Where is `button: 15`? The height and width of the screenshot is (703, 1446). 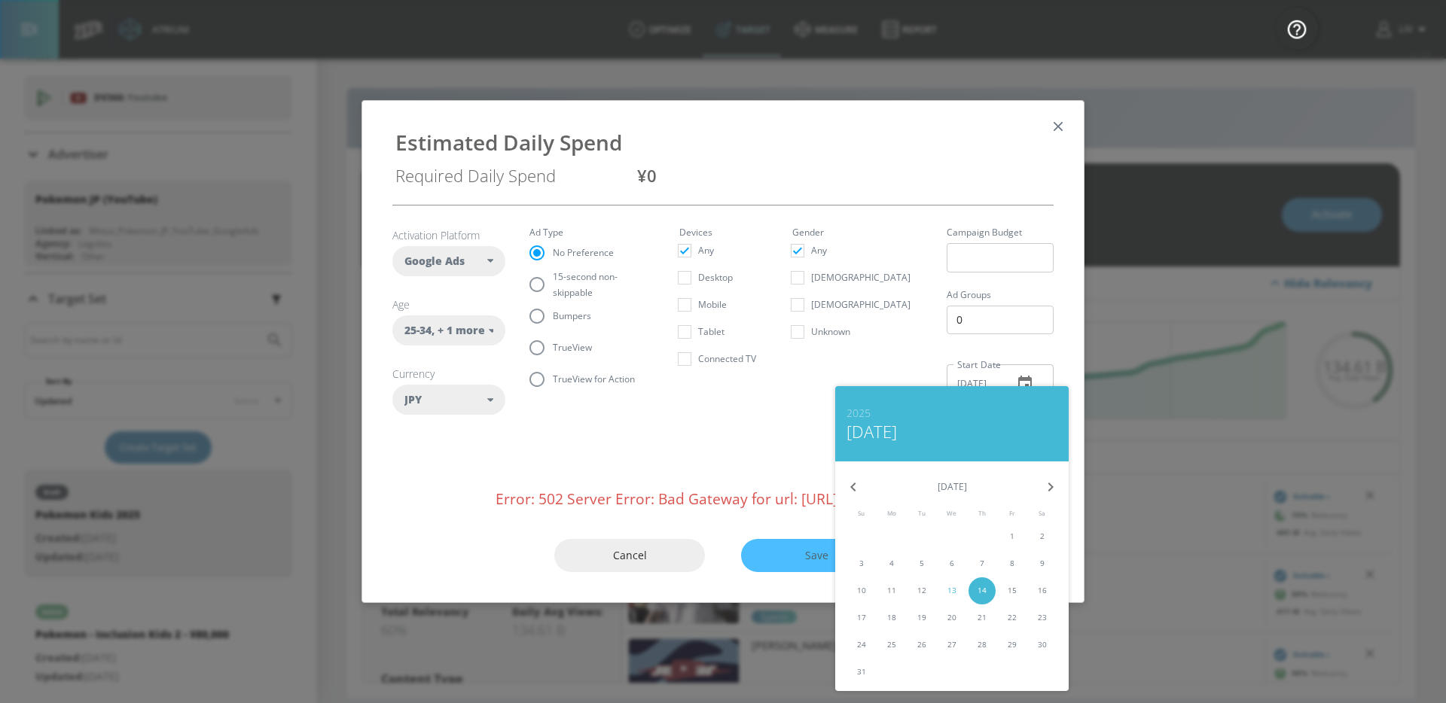
button: 15 is located at coordinates (1012, 591).